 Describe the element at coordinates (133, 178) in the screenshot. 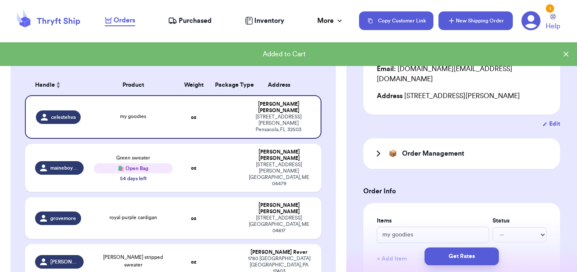

I see `div: 54 days left` at that location.